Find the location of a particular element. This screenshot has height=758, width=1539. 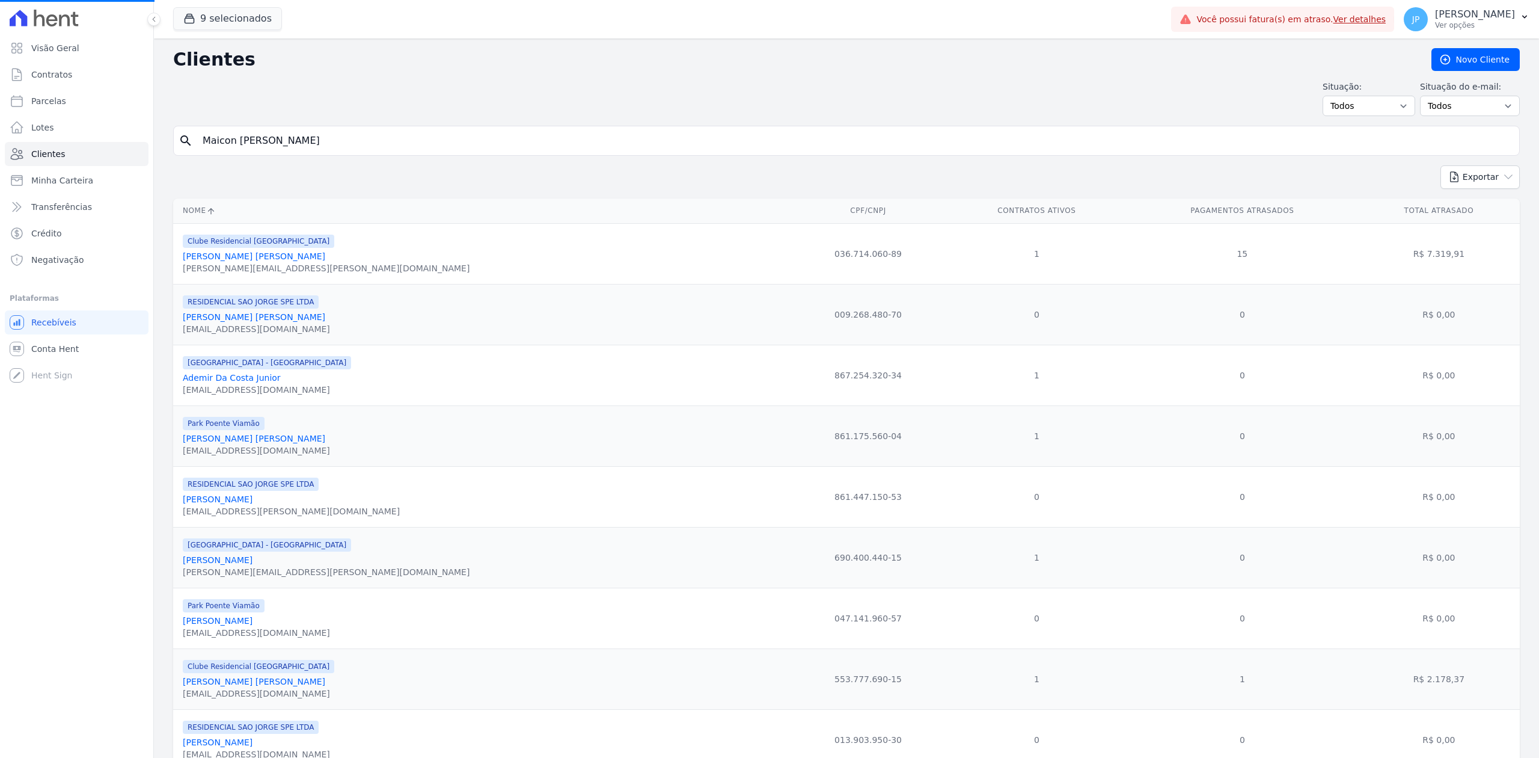

button: Exportar is located at coordinates (1480, 177).